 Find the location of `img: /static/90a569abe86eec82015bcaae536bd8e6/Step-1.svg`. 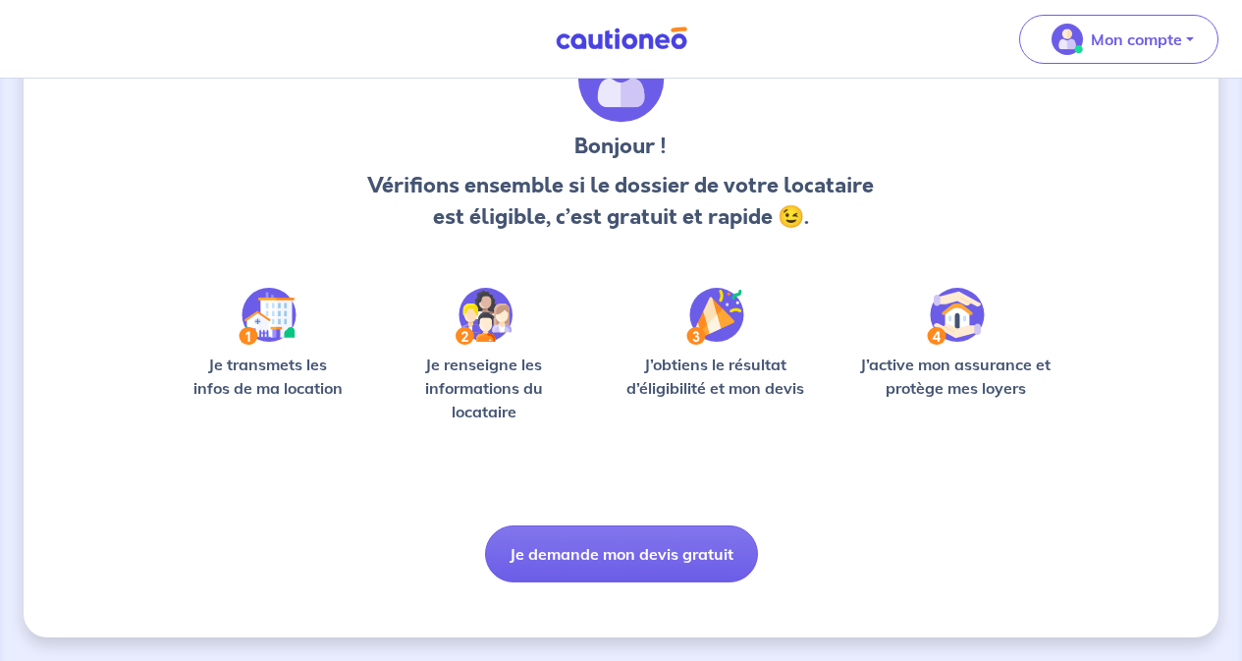

img: /static/90a569abe86eec82015bcaae536bd8e6/Step-1.svg is located at coordinates (267, 316).